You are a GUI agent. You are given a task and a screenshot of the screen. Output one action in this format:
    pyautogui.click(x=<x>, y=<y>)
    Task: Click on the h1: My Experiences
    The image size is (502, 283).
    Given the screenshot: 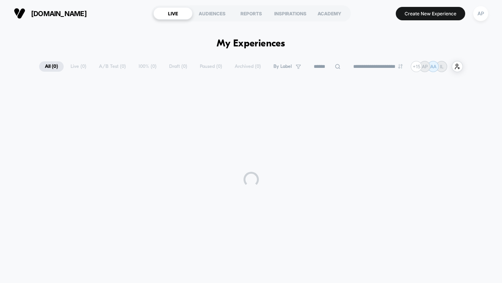 What is the action you would take?
    pyautogui.click(x=251, y=44)
    